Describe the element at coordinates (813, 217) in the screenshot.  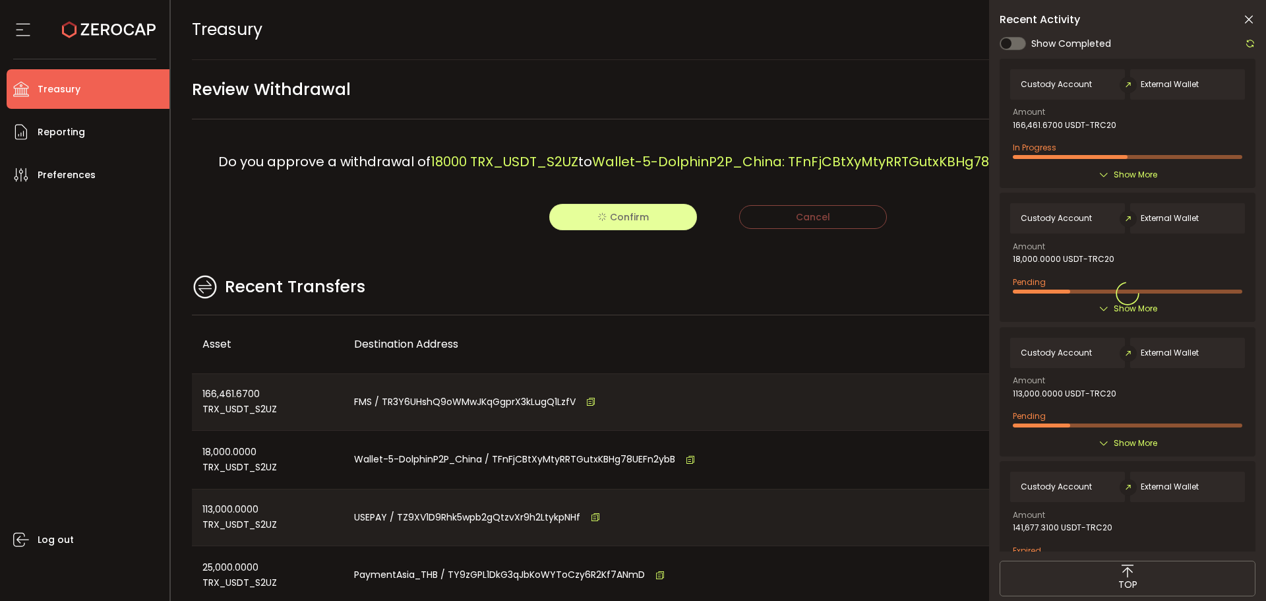
I see `span: Cancel` at that location.